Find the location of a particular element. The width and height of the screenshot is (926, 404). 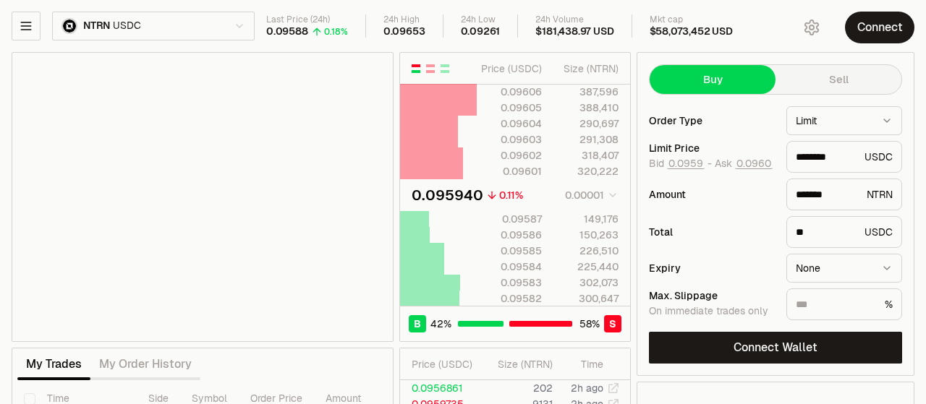

button: 0.00001 is located at coordinates (590, 195).